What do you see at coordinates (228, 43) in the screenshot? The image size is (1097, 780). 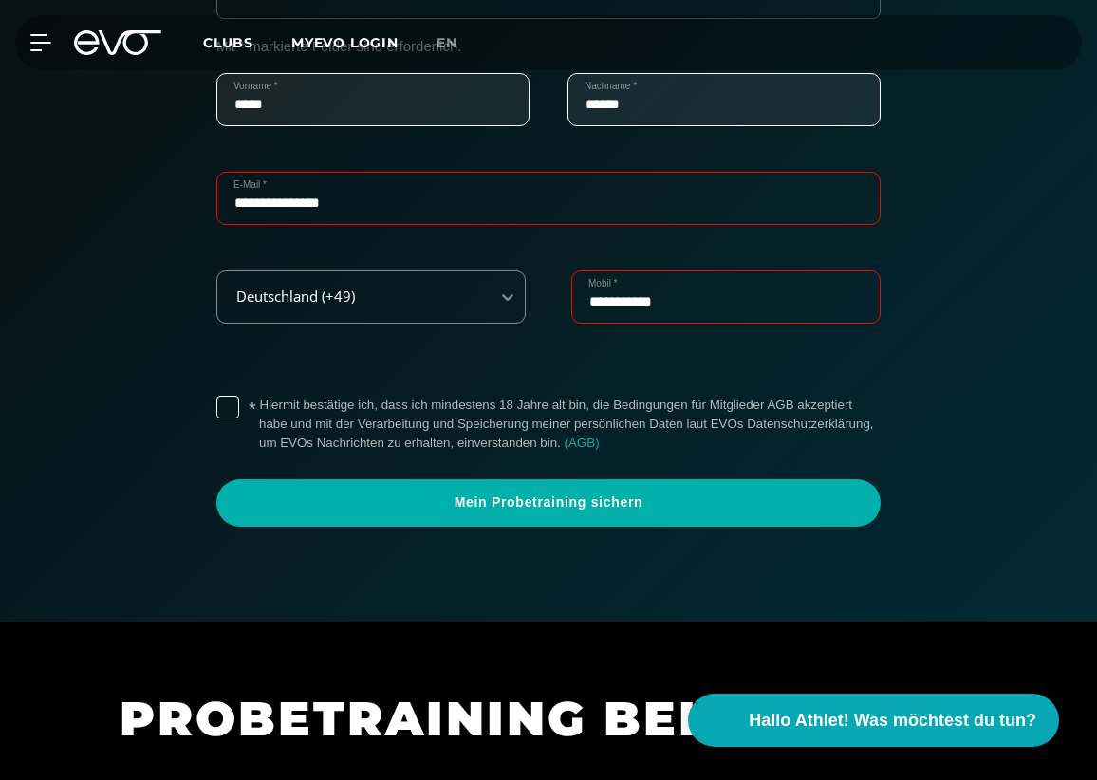 I see `span: Clubs` at bounding box center [228, 43].